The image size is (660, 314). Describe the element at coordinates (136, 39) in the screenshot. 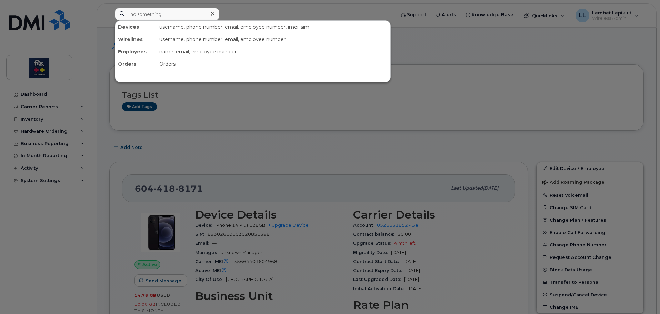

I see `div: Wirelines` at that location.